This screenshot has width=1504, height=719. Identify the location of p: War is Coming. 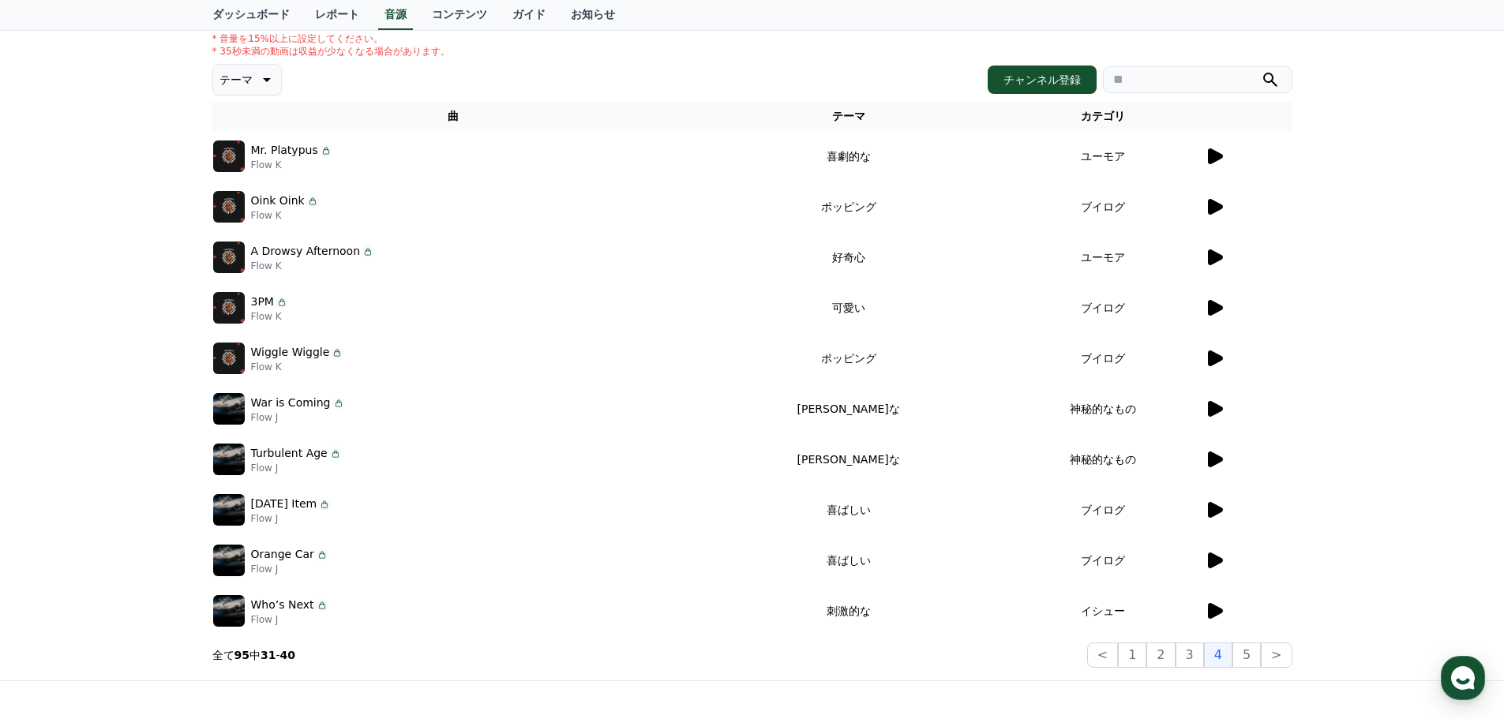
(291, 403).